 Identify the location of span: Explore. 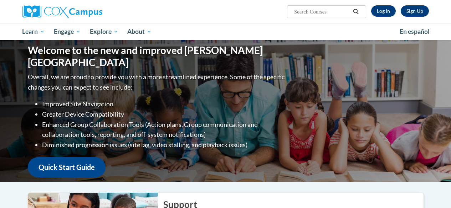
(104, 32).